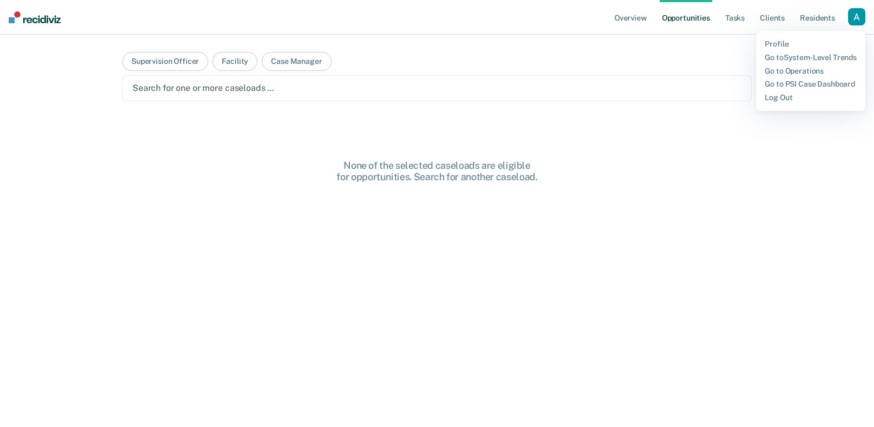 The image size is (874, 427). What do you see at coordinates (165, 61) in the screenshot?
I see `button: Supervision Officer` at bounding box center [165, 61].